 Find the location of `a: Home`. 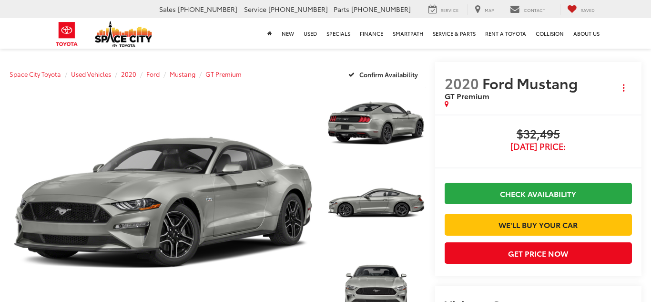

a: Home is located at coordinates (270, 33).